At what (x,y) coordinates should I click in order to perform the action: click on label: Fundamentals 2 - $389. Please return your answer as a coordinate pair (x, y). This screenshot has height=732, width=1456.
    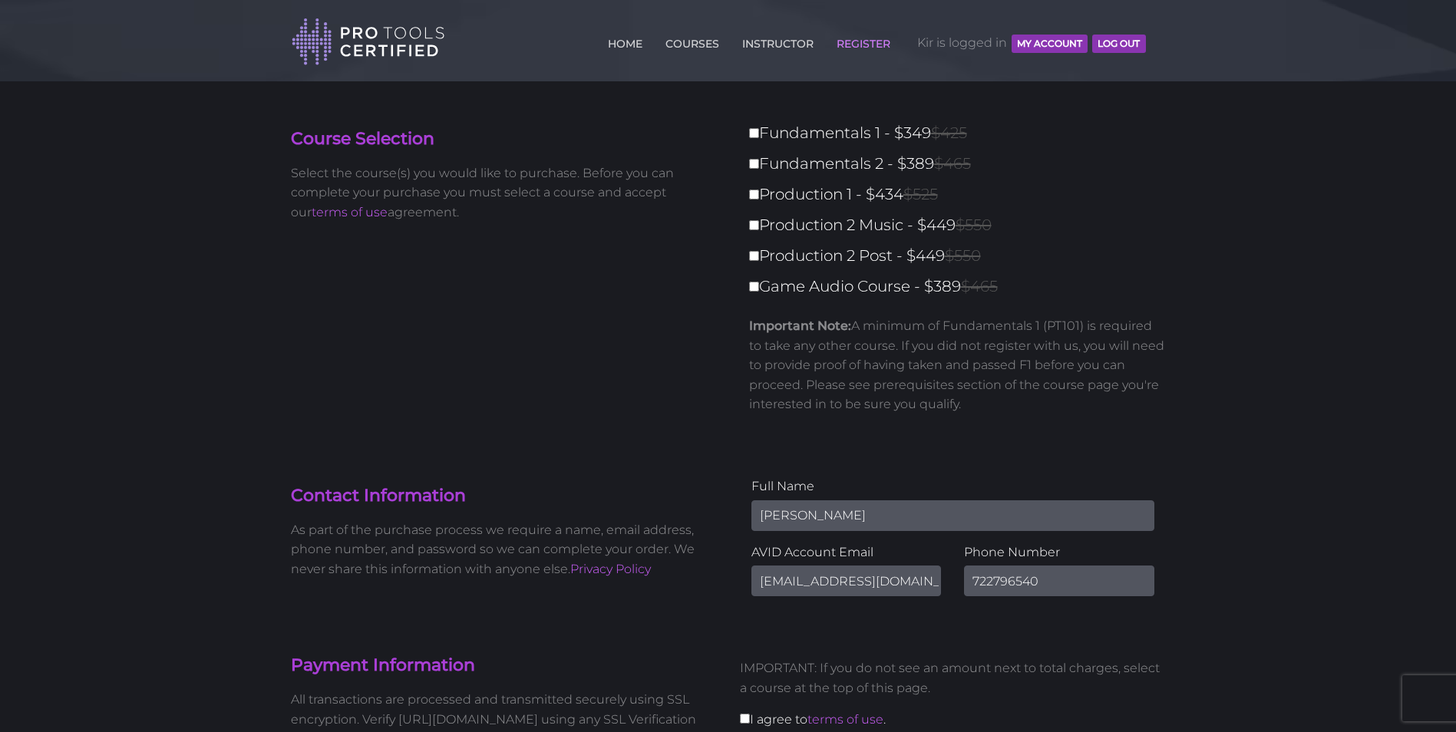
    Looking at the image, I should click on (962, 163).